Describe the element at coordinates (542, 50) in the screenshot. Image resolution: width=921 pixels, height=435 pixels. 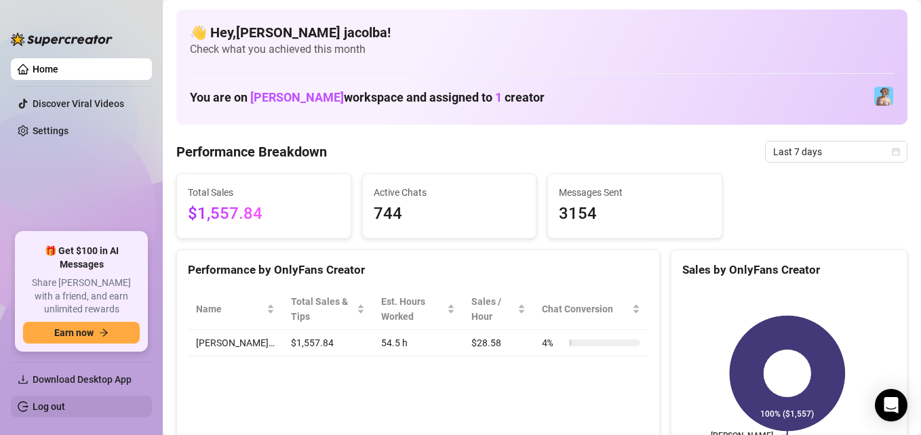
I see `span: Check what you achieved this month` at that location.